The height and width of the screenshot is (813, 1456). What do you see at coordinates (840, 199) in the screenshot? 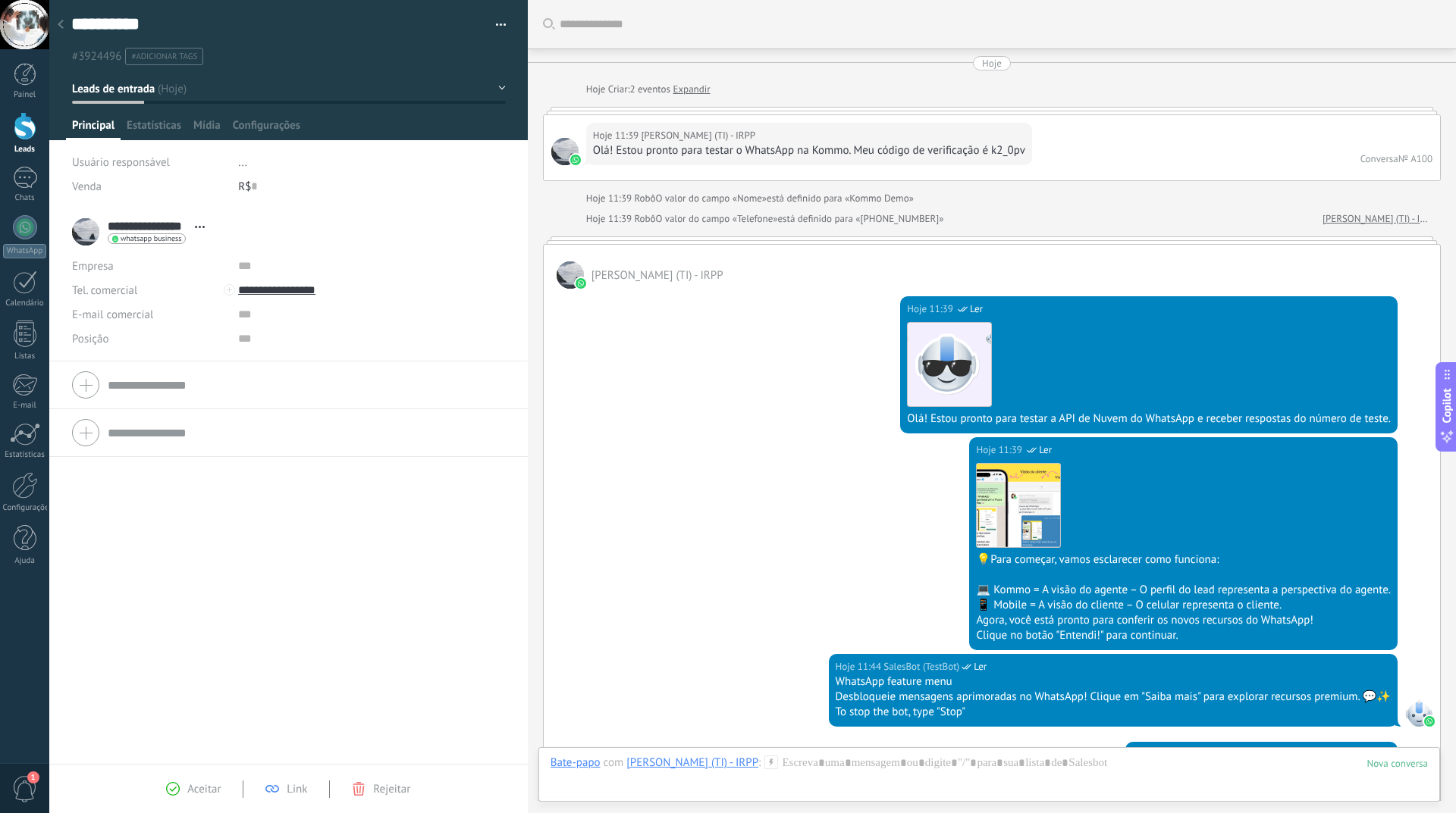
I see `span: está definido para «Kommo Demo»` at bounding box center [840, 199].